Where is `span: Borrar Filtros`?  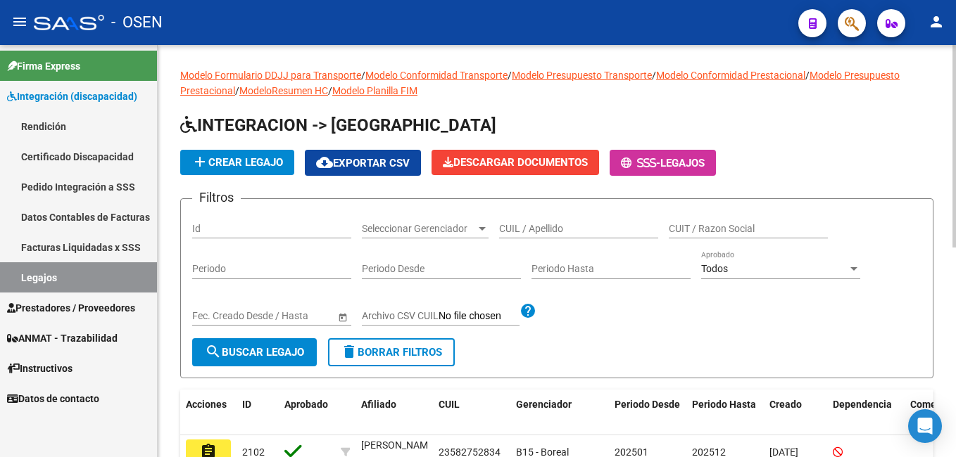 span: Borrar Filtros is located at coordinates (391, 353).